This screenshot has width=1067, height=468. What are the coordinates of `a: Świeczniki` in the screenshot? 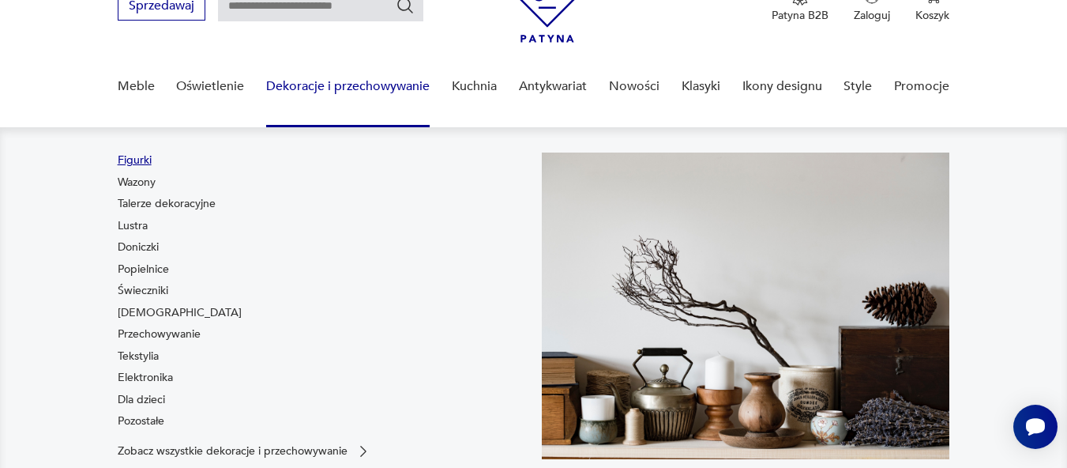 It's located at (143, 291).